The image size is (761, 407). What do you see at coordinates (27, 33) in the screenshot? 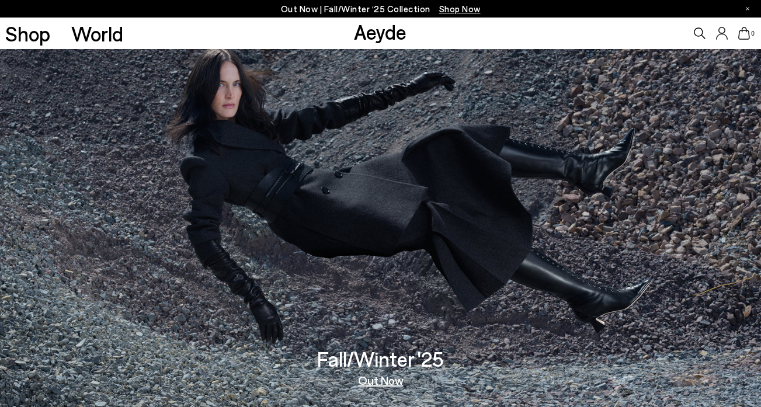
I see `a: Shop` at bounding box center [27, 33].